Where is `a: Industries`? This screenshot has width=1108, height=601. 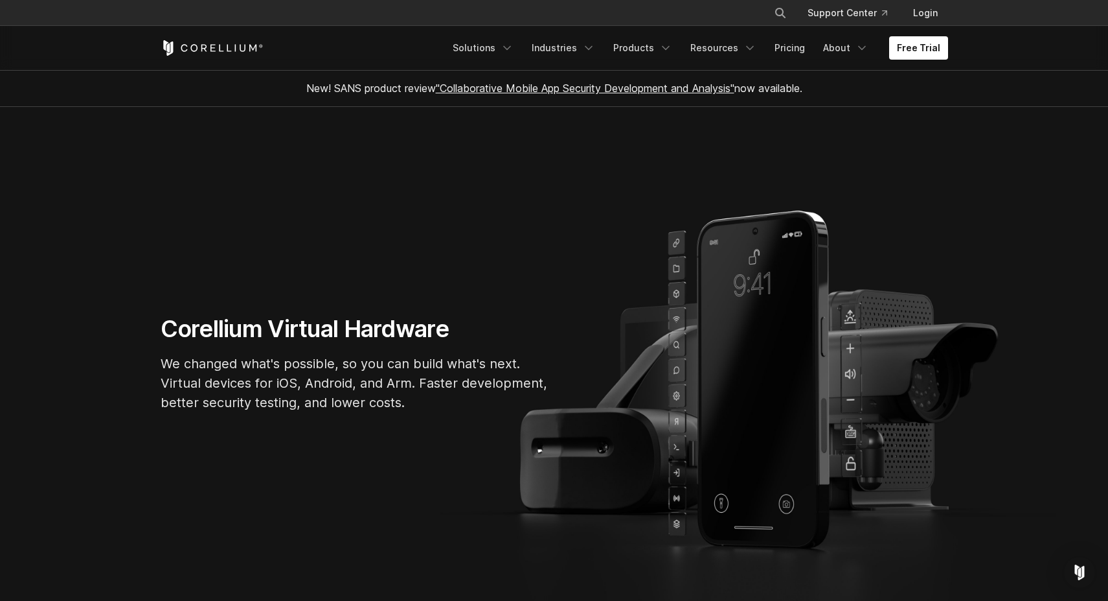
a: Industries is located at coordinates (564, 48).